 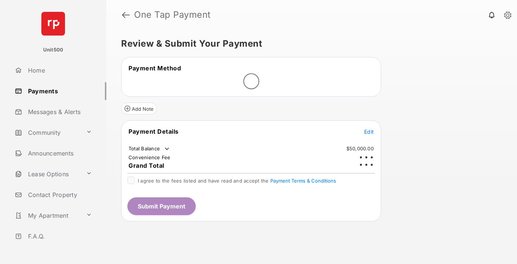 What do you see at coordinates (155, 68) in the screenshot?
I see `span: Payment Method` at bounding box center [155, 68].